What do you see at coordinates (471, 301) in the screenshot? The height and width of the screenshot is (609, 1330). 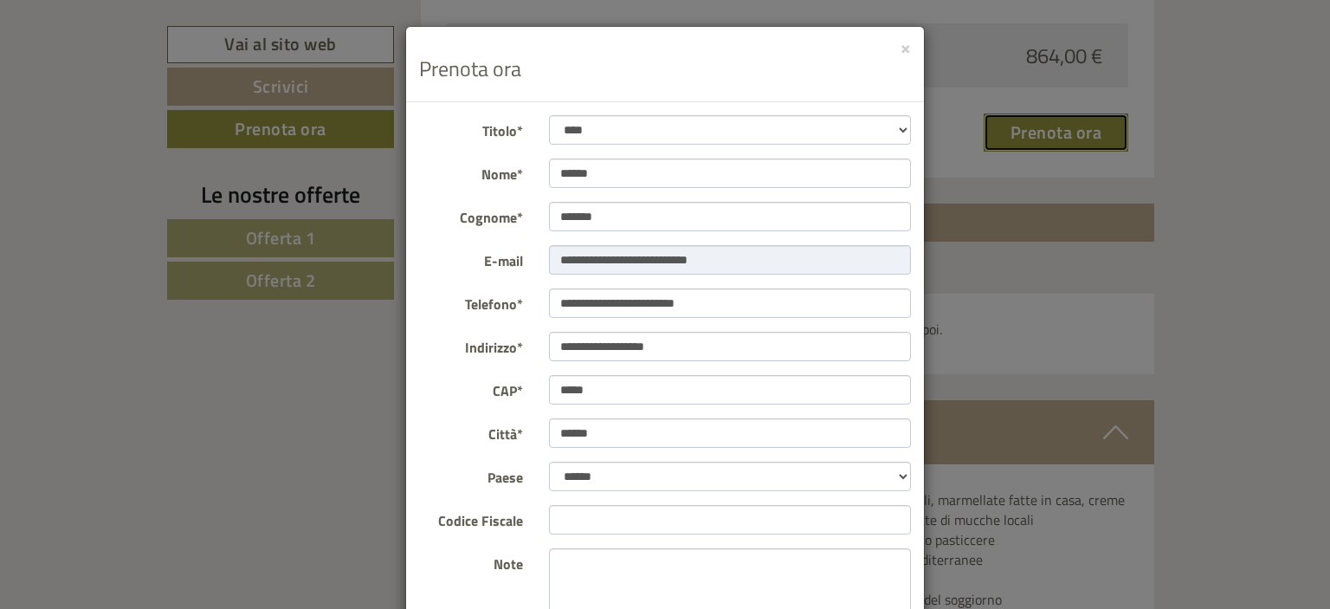 I see `label: Telefono*` at bounding box center [471, 301].